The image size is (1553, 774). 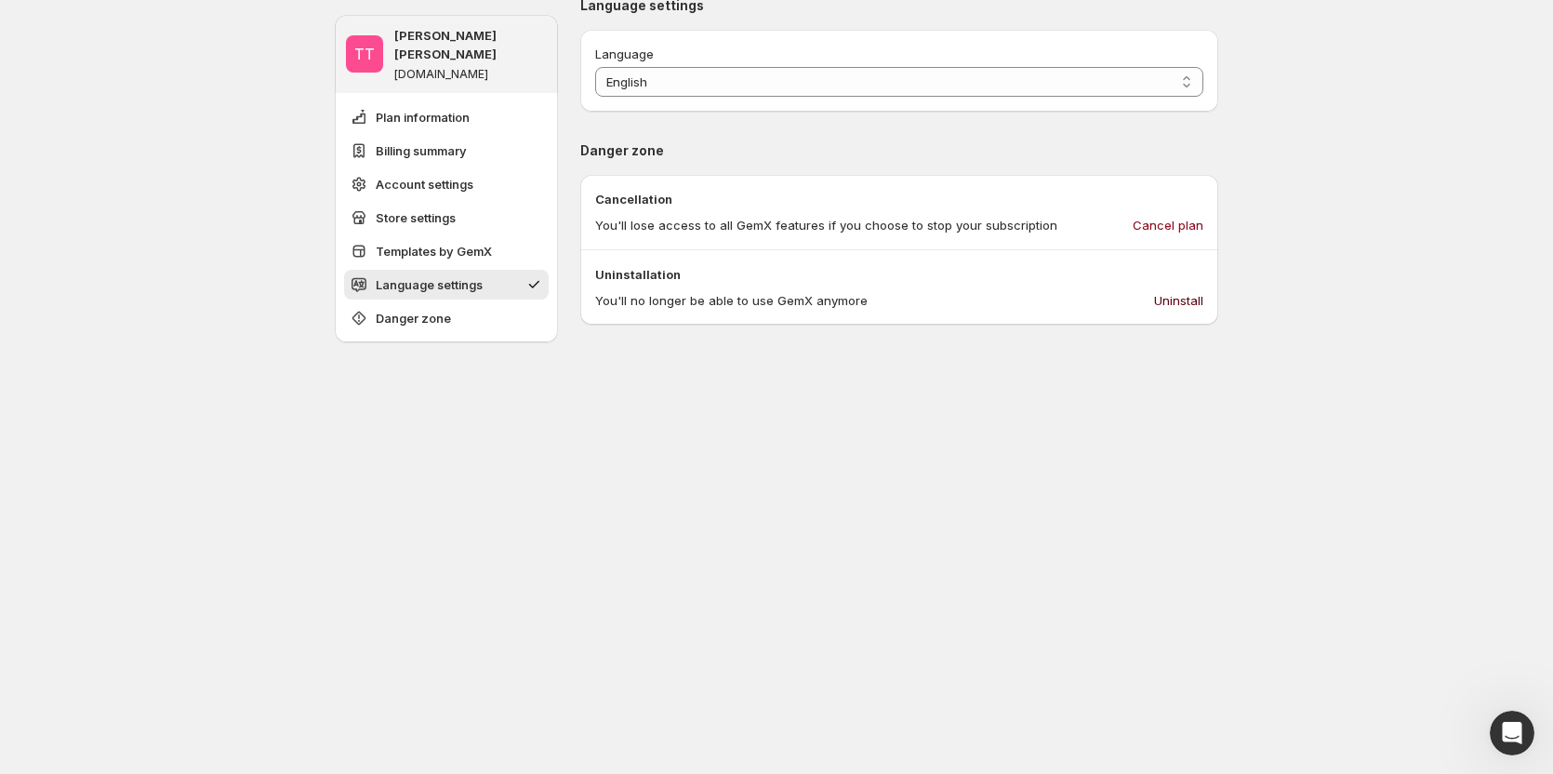 I want to click on div: We typically reply in a few hours, so click(x=174, y=295).